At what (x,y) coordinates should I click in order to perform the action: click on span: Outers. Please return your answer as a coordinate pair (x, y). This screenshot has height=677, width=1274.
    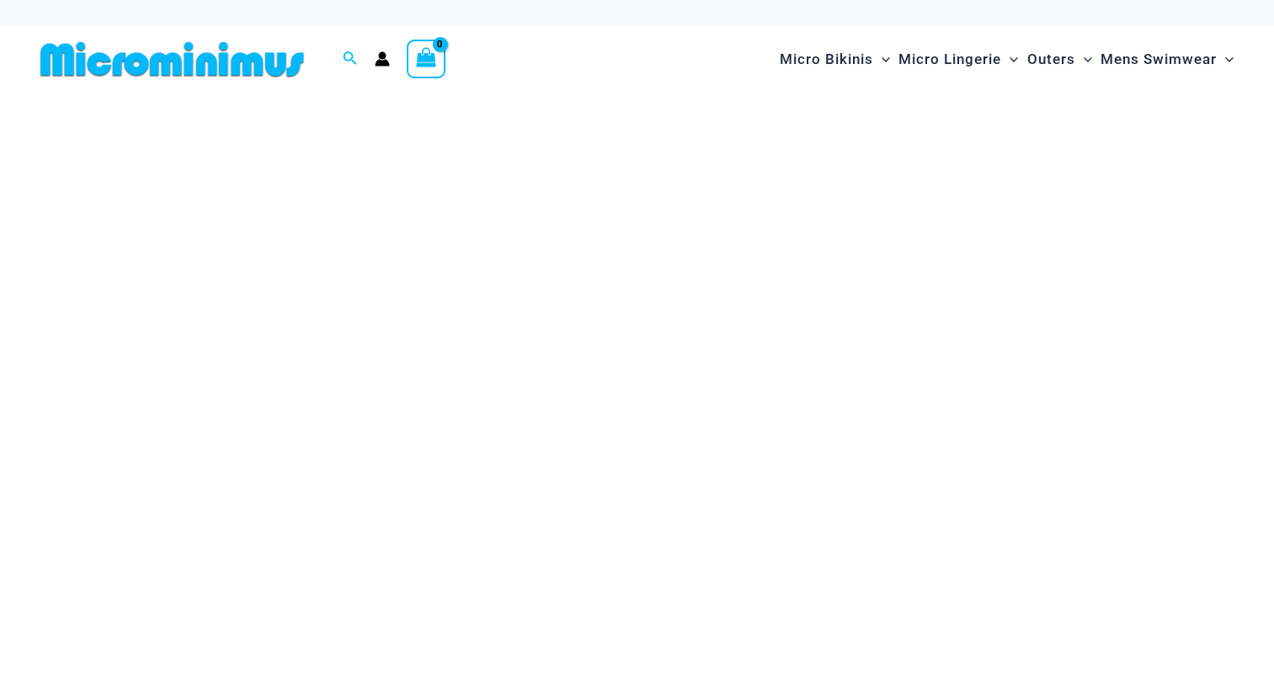
    Looking at the image, I should click on (1051, 59).